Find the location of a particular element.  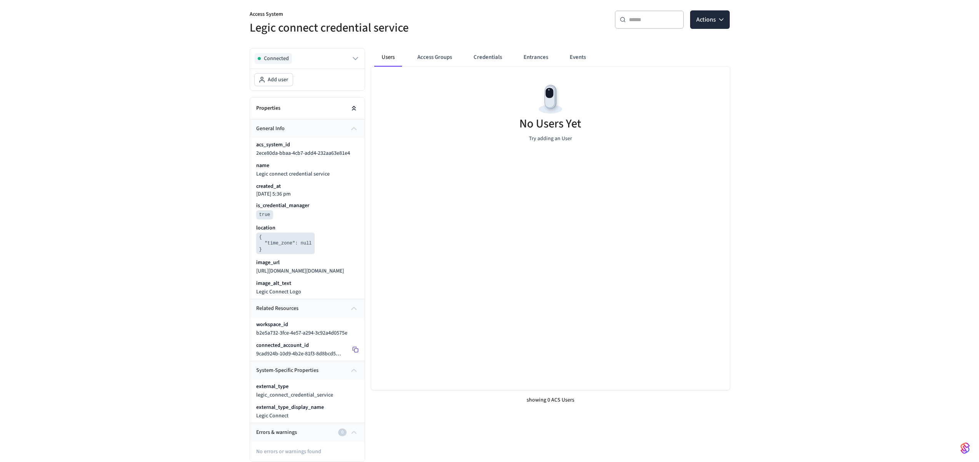

span: general info is located at coordinates (271, 129).